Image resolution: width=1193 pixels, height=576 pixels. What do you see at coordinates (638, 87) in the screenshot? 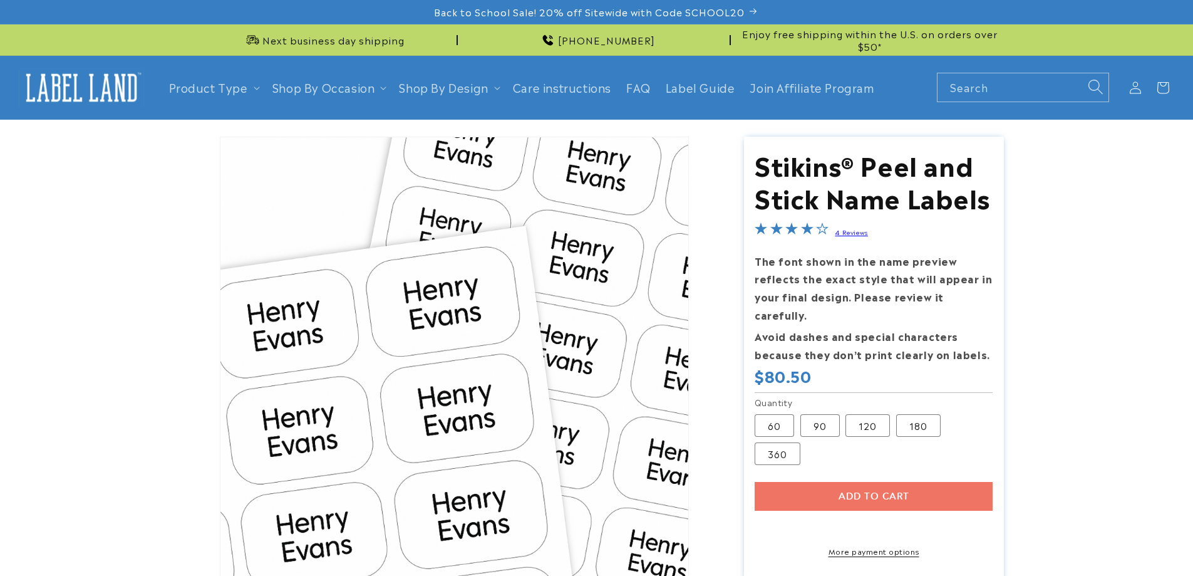
I see `a: FAQ` at bounding box center [638, 87].